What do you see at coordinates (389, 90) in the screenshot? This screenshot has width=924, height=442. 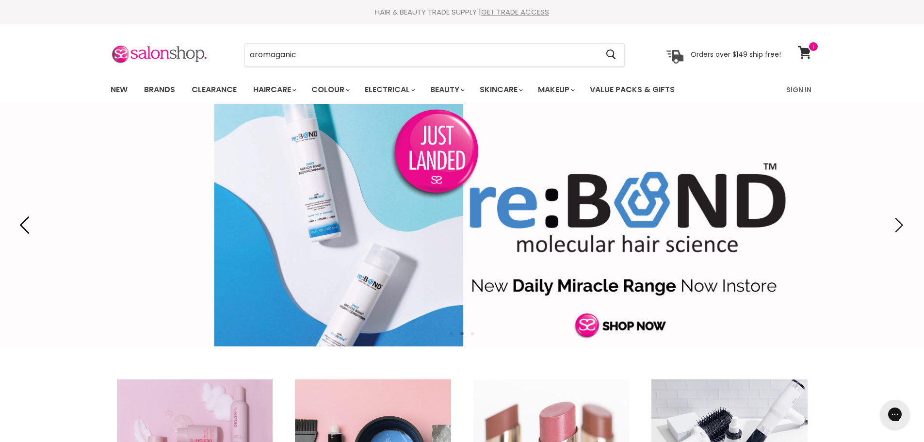 I see `a: Electrical` at bounding box center [389, 90].